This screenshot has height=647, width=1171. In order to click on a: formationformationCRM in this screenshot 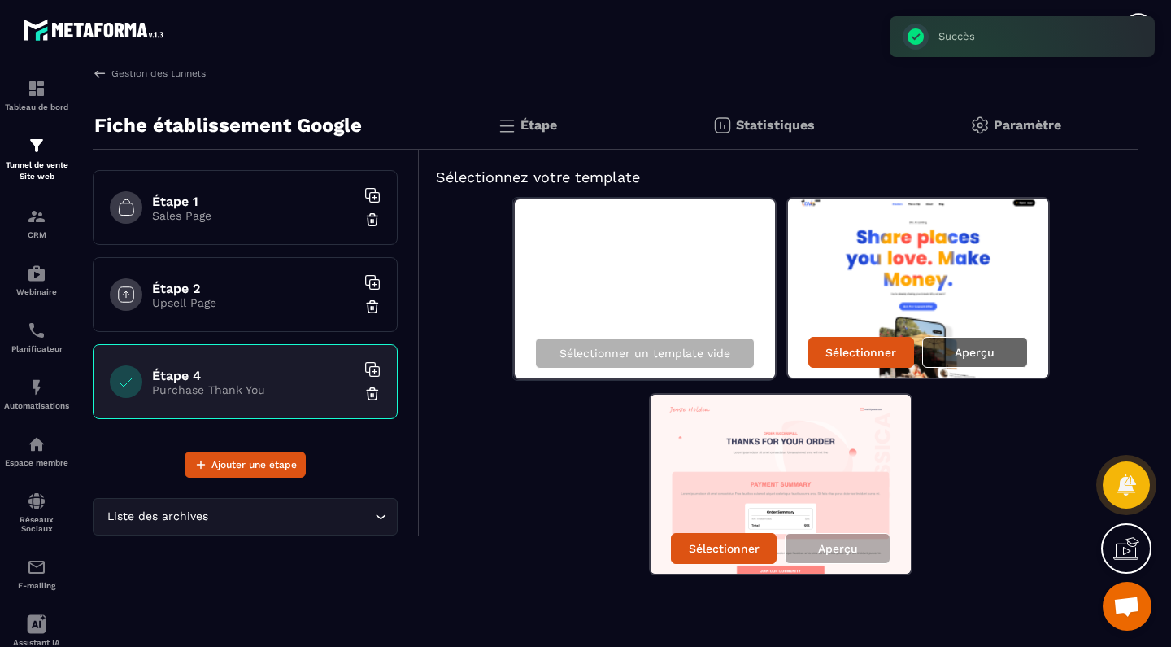, I will do `click(37, 223)`.